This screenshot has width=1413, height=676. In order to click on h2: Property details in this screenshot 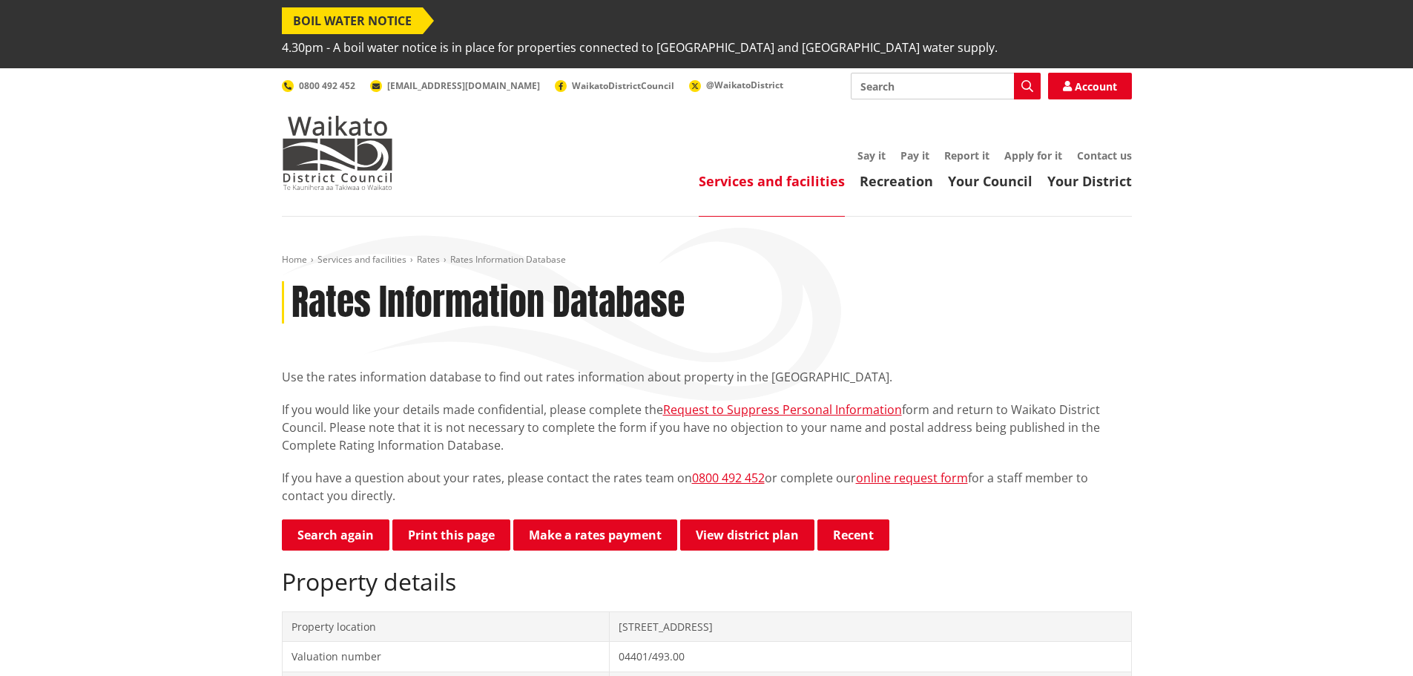, I will do `click(707, 581)`.